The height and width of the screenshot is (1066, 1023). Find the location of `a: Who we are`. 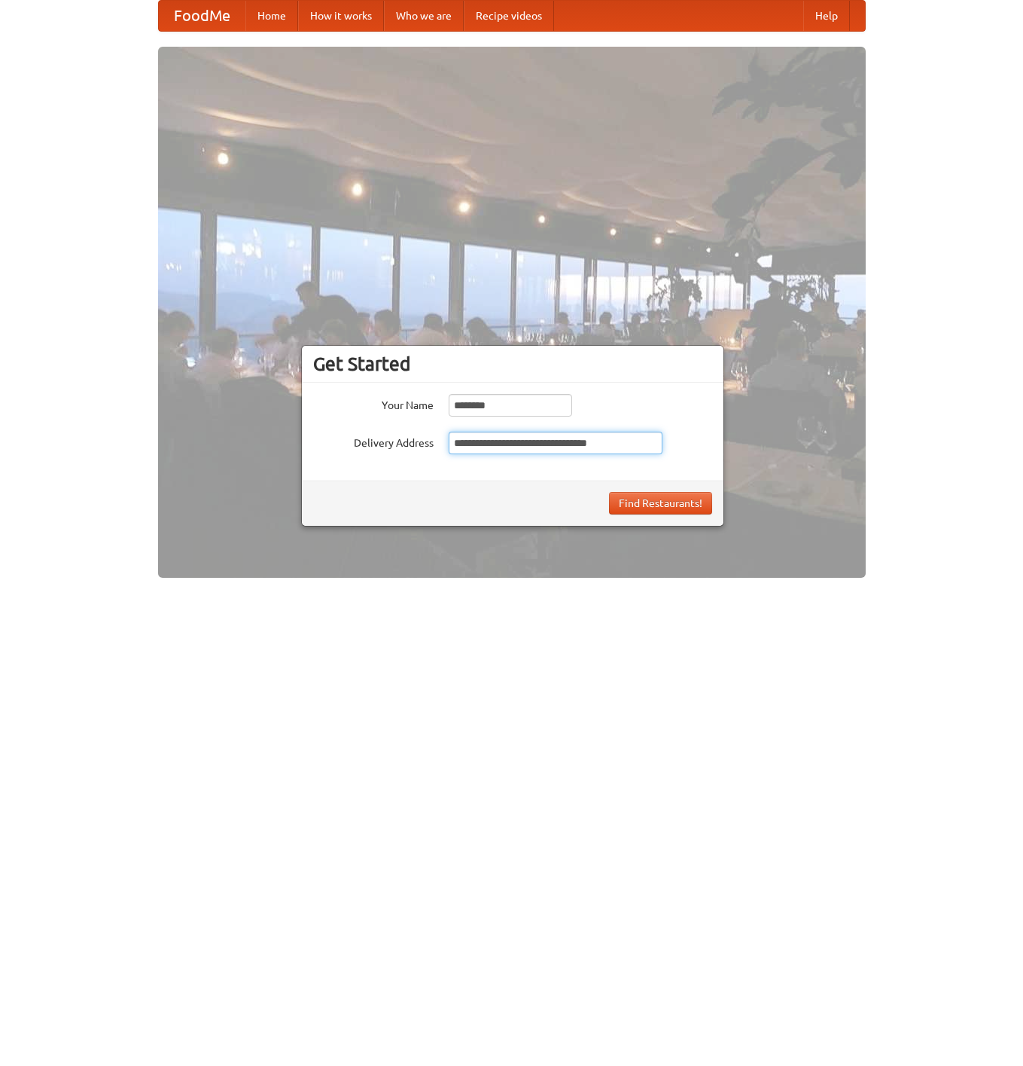

a: Who we are is located at coordinates (424, 16).